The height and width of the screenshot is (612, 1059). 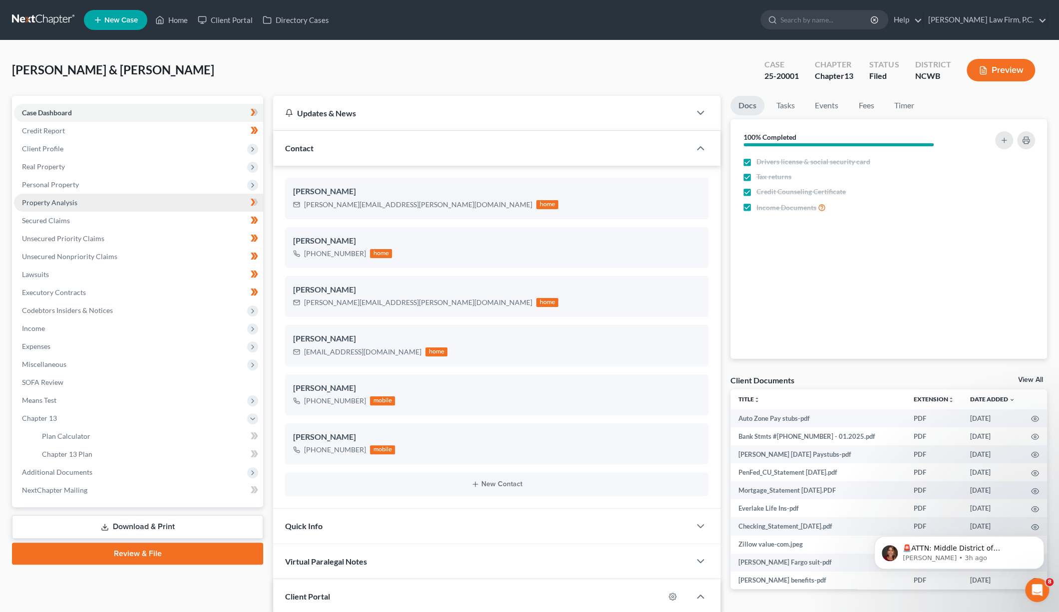 I want to click on span: Client Profile, so click(x=42, y=148).